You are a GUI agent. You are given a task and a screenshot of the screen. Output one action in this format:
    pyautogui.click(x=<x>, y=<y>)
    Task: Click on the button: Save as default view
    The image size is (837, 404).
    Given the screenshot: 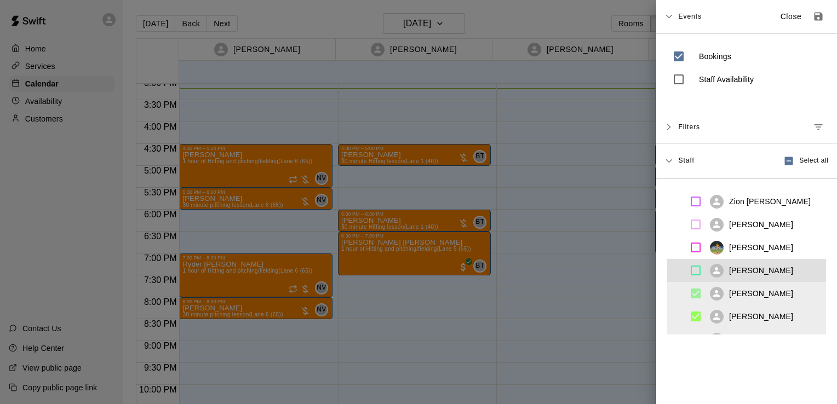 What is the action you would take?
    pyautogui.click(x=818, y=16)
    